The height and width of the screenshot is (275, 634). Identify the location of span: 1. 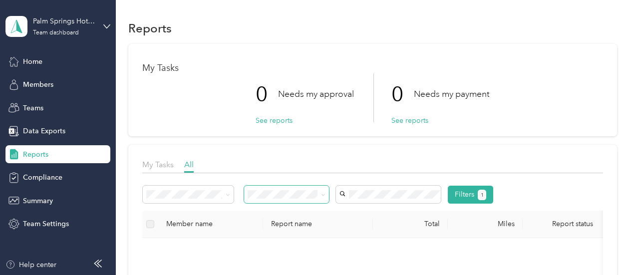
(482, 195).